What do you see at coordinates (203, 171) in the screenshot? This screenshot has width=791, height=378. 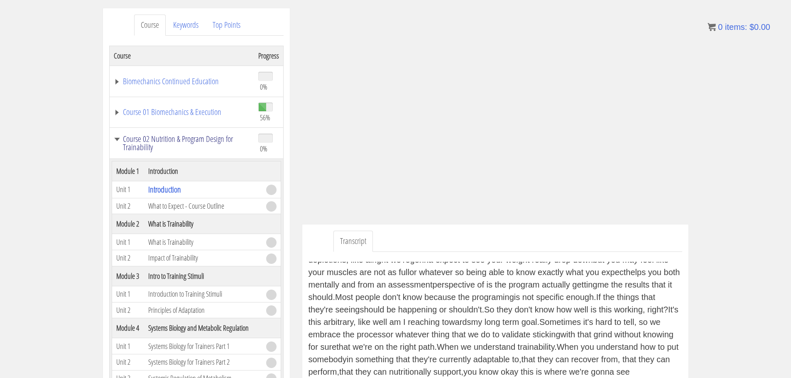 I see `th: Introduction` at bounding box center [203, 171].